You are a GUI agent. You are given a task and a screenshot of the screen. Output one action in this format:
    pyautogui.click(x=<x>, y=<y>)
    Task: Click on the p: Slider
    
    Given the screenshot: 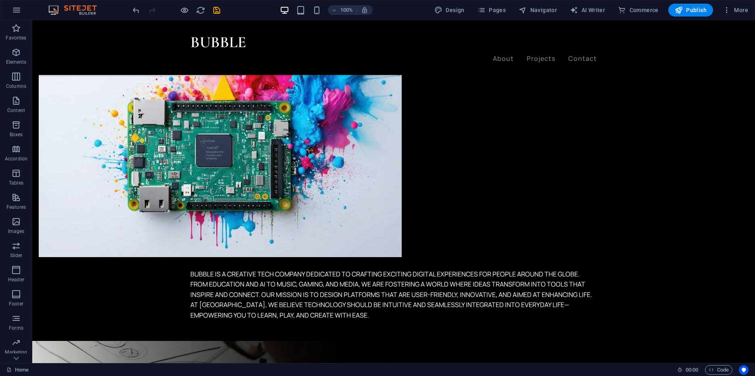 What is the action you would take?
    pyautogui.click(x=16, y=256)
    